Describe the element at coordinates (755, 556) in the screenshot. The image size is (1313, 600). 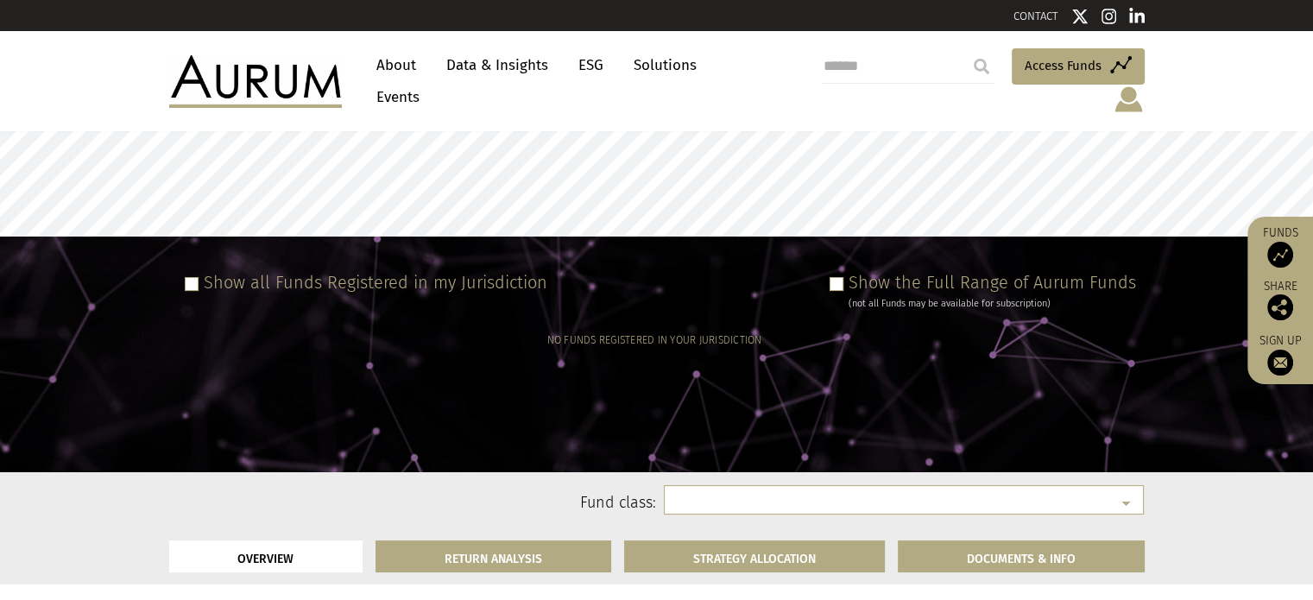
I see `a: STRATEGY ALLOCATION` at that location.